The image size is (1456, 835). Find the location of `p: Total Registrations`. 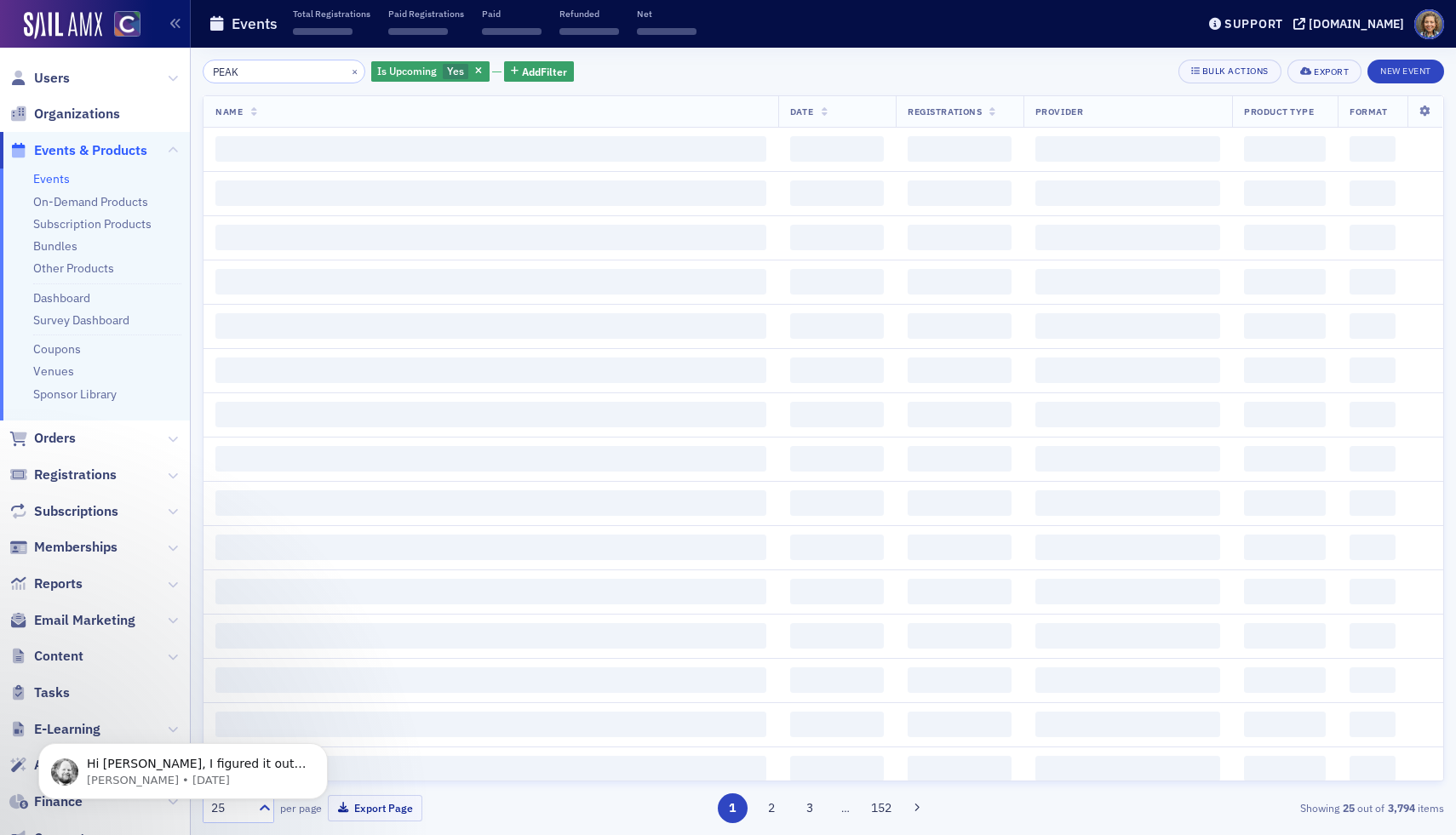

p: Total Registrations is located at coordinates (332, 14).